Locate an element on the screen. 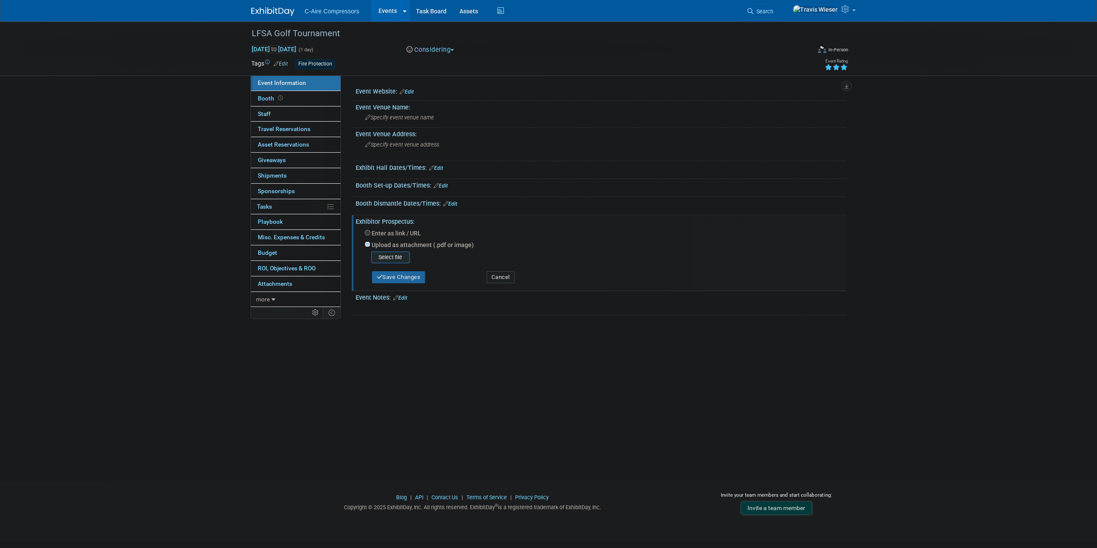 The width and height of the screenshot is (1097, 548). div: Event Website: is located at coordinates (601, 91).